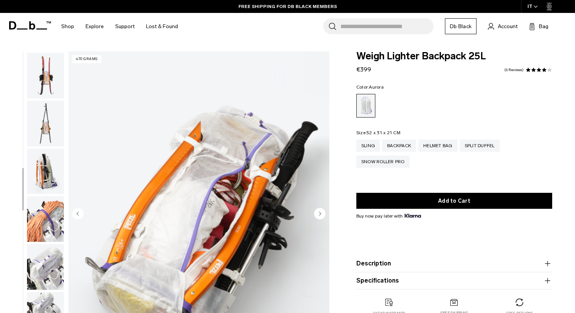 Image resolution: width=575 pixels, height=313 pixels. What do you see at coordinates (412, 216) in the screenshot?
I see `img: {"height" => 20, "alt" => "Klarna"}` at bounding box center [412, 216].